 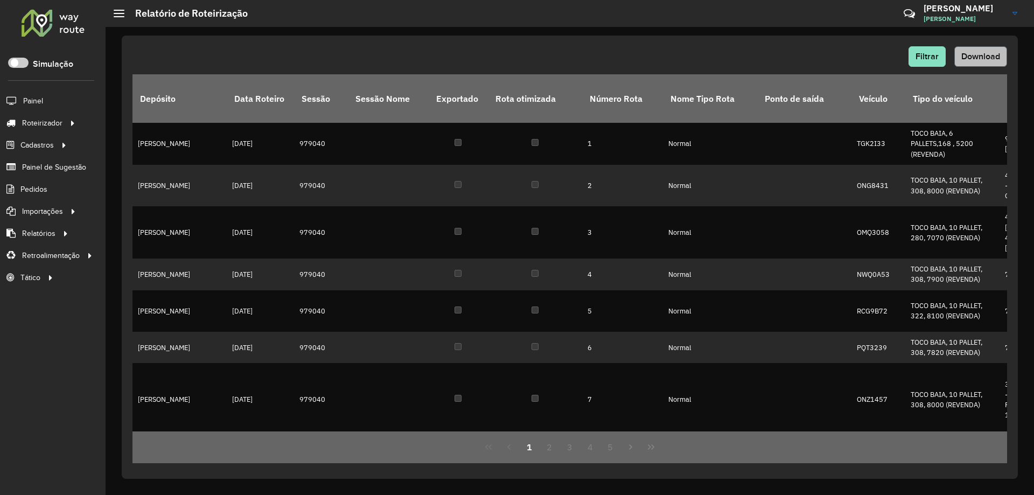 I want to click on span: Painel de Sugestão, so click(x=54, y=167).